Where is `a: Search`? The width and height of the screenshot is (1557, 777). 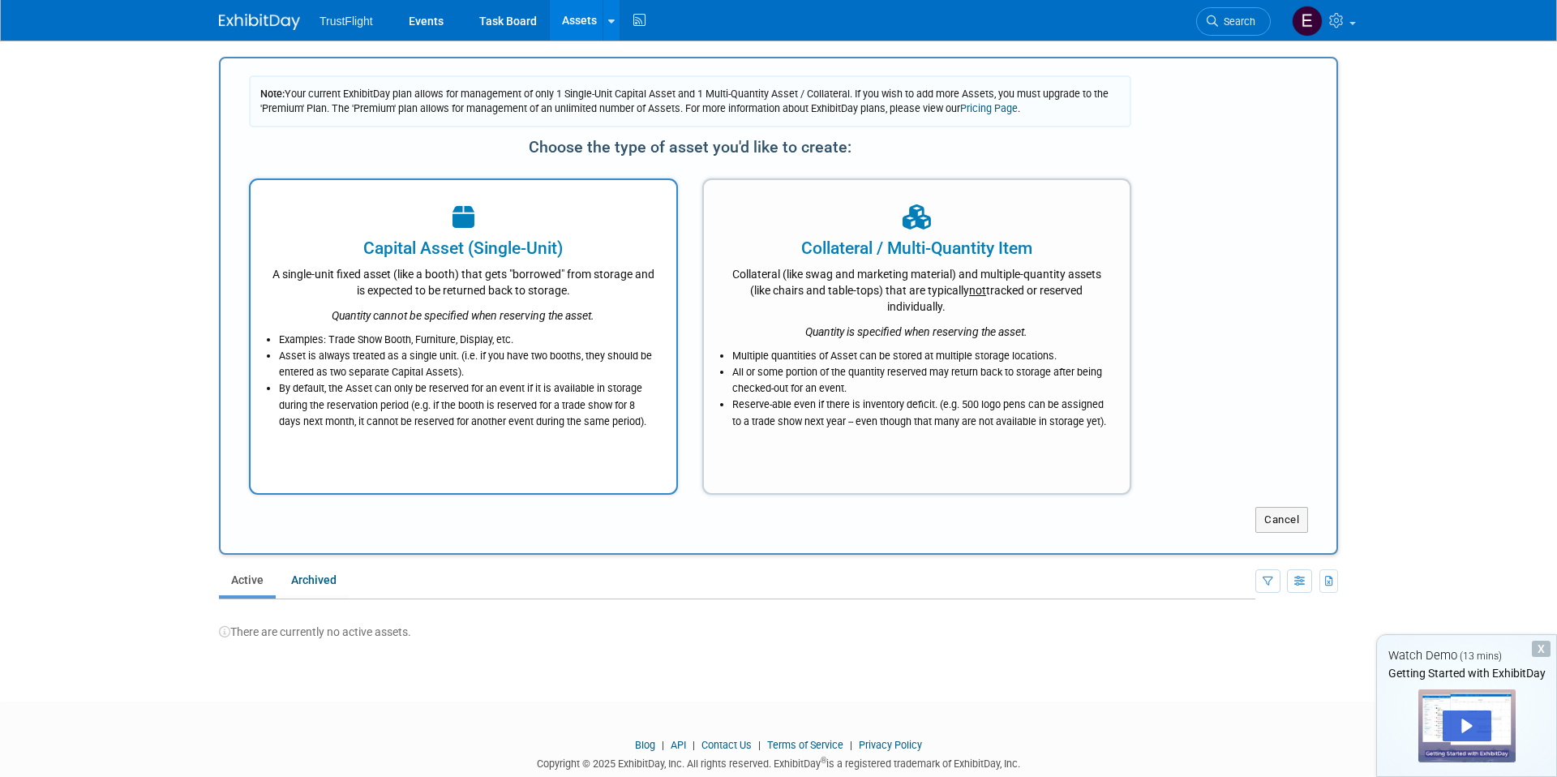 a: Search is located at coordinates (1234, 21).